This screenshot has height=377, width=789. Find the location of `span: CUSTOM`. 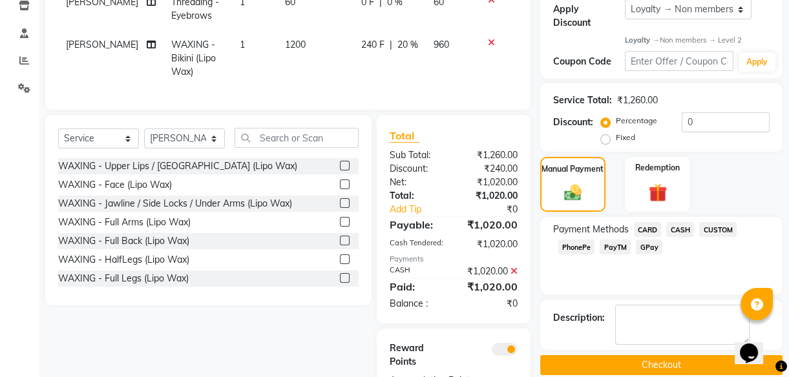

span: CUSTOM is located at coordinates (717, 229).